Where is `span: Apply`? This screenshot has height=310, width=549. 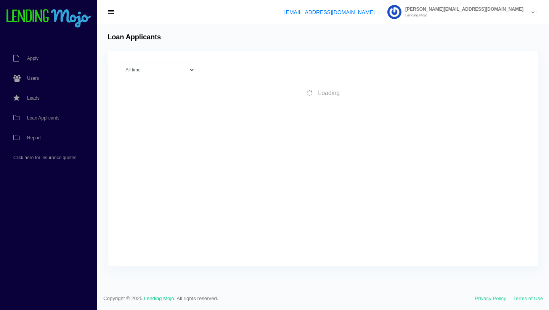 span: Apply is located at coordinates (33, 58).